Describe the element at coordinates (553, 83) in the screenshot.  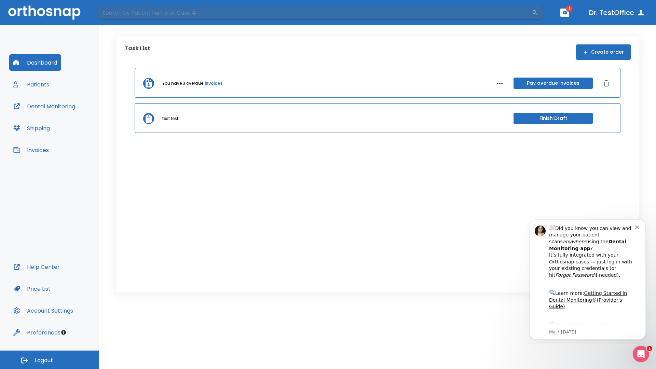
I see `button: Pay overdue invoices` at that location.